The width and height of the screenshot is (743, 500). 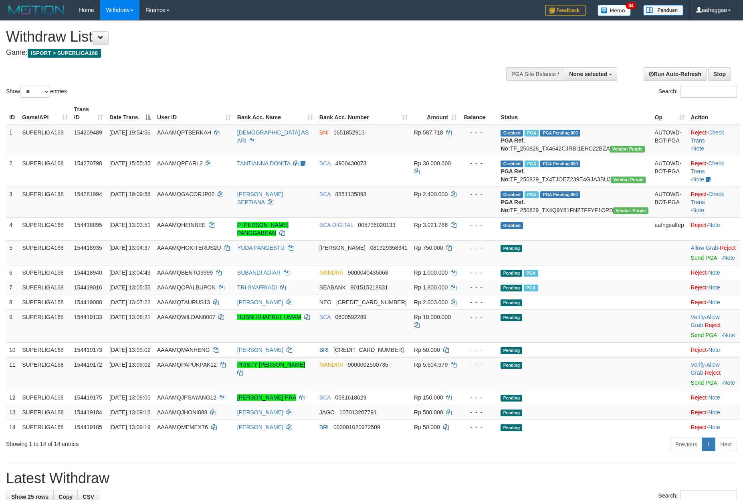 What do you see at coordinates (427, 427) in the screenshot?
I see `span: Rp 50.000` at bounding box center [427, 427].